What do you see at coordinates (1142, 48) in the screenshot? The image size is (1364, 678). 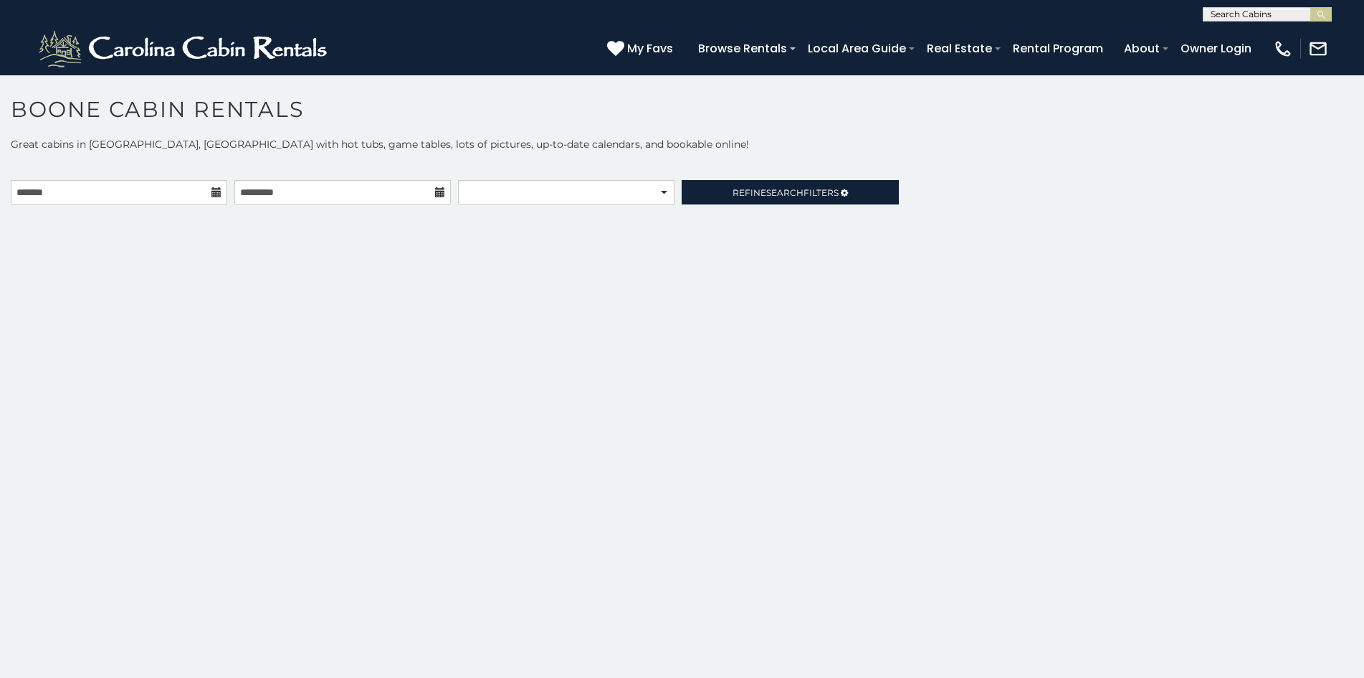 I see `a: About` at bounding box center [1142, 48].